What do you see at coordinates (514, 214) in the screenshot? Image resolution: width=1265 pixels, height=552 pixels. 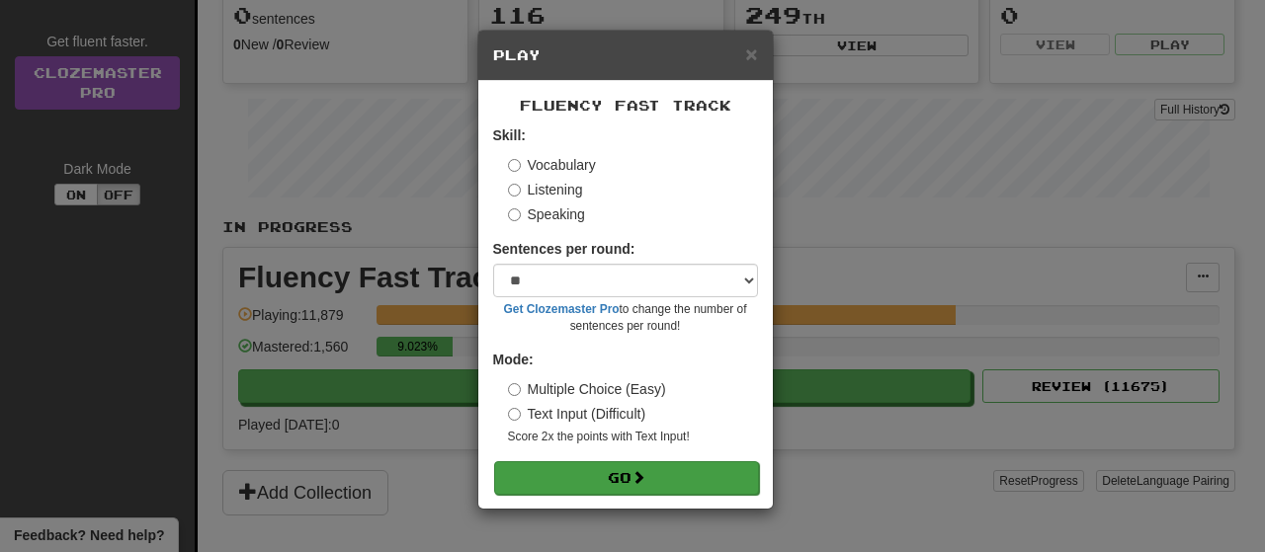 I see `input: Speaking` at bounding box center [514, 214].